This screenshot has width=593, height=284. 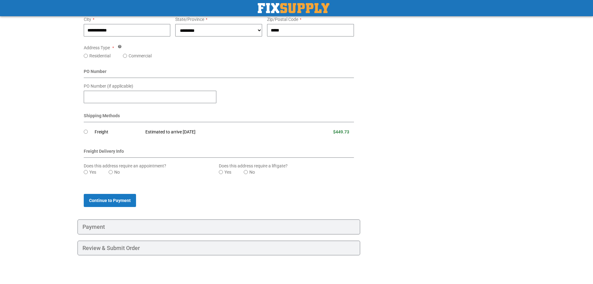 I want to click on span: Address Type, so click(x=97, y=48).